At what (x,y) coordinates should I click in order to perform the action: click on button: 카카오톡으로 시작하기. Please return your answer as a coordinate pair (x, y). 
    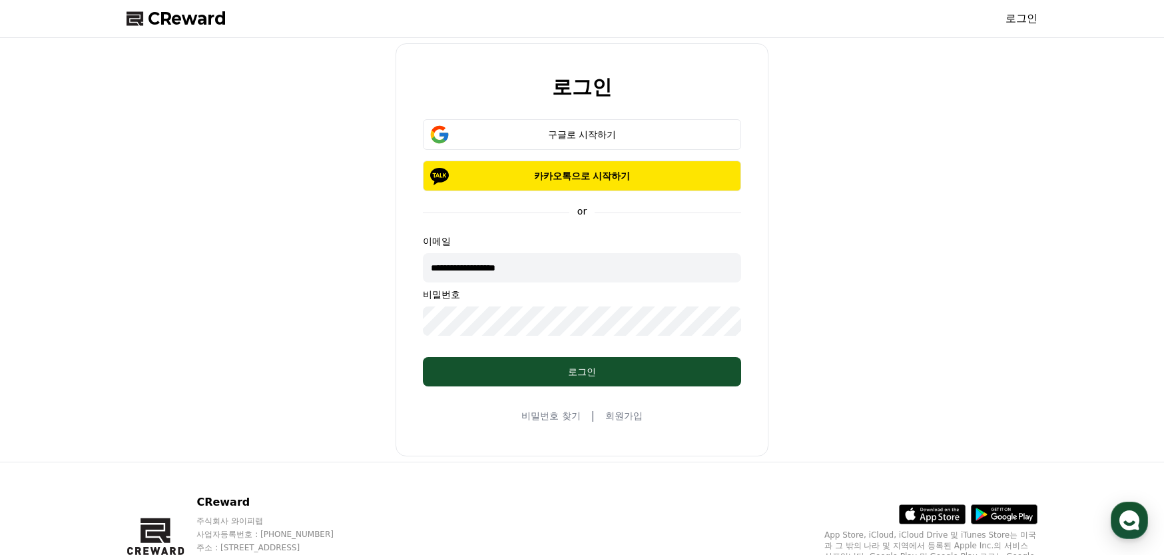
    Looking at the image, I should click on (582, 176).